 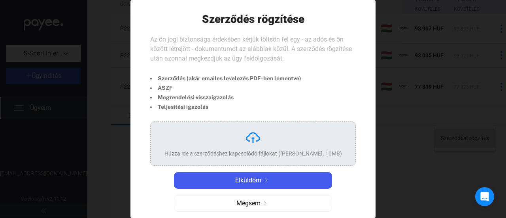 What do you see at coordinates (253, 180) in the screenshot?
I see `button: Elküldömarrow-right-white` at bounding box center [253, 180].